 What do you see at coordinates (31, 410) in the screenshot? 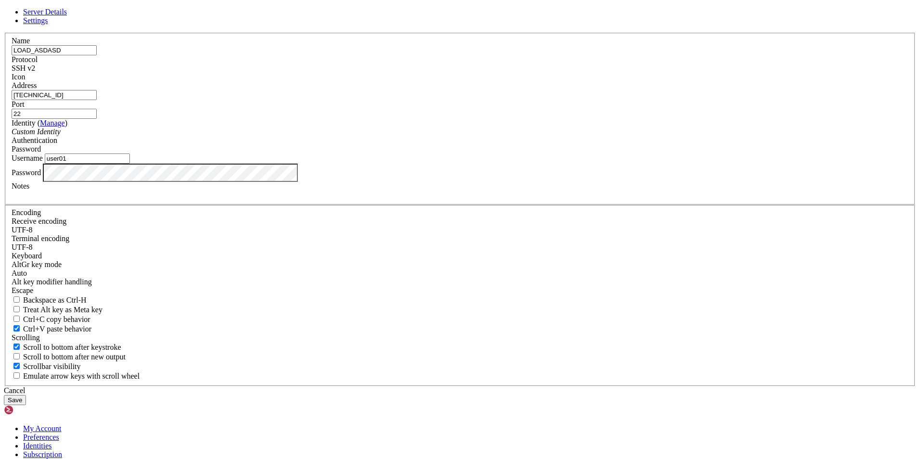
I see `img: Shellngn` at bounding box center [31, 410].